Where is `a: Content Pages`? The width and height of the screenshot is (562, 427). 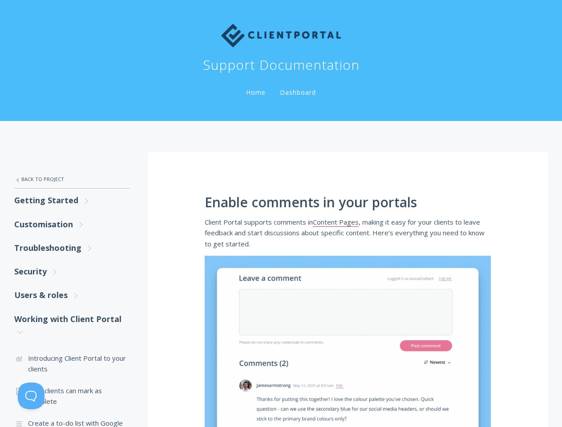 a: Content Pages is located at coordinates (335, 222).